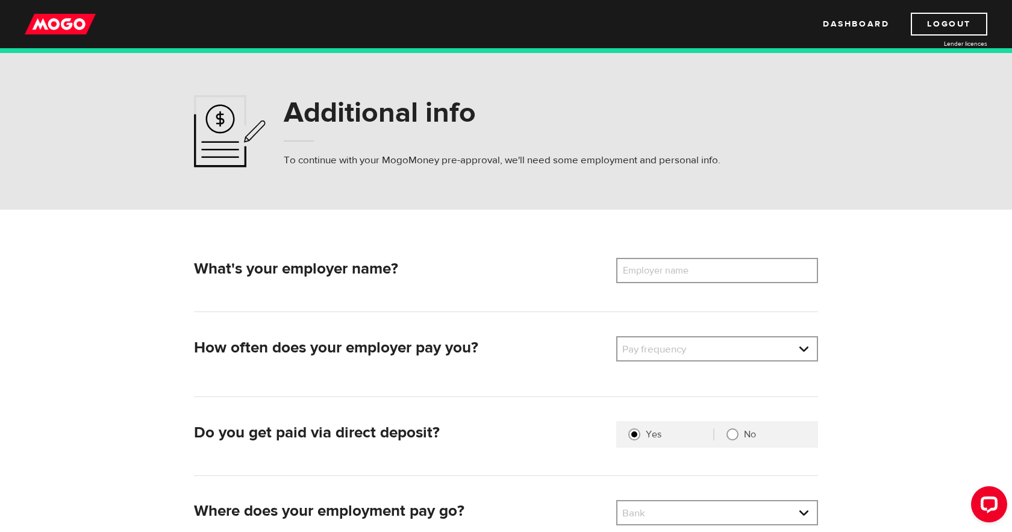 The width and height of the screenshot is (1012, 532). What do you see at coordinates (948, 24) in the screenshot?
I see `a: Logout` at bounding box center [948, 24].